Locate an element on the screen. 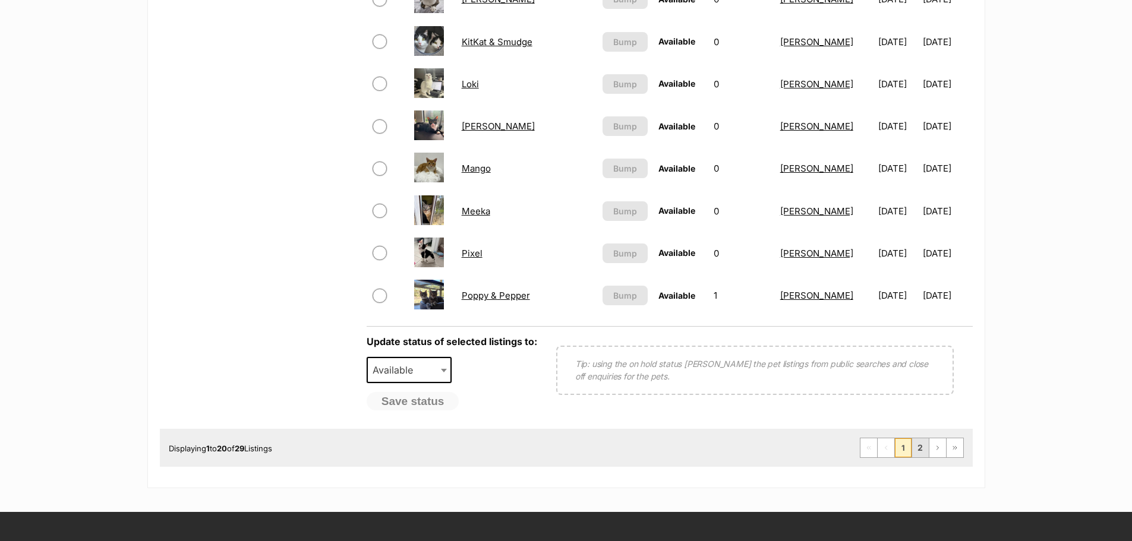 The height and width of the screenshot is (541, 1132). span: Page 1 is located at coordinates (903, 448).